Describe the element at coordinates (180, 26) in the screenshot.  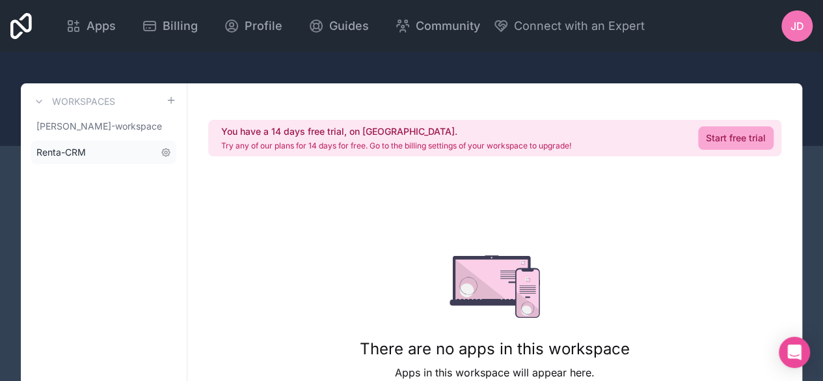
I see `span: Billing` at that location.